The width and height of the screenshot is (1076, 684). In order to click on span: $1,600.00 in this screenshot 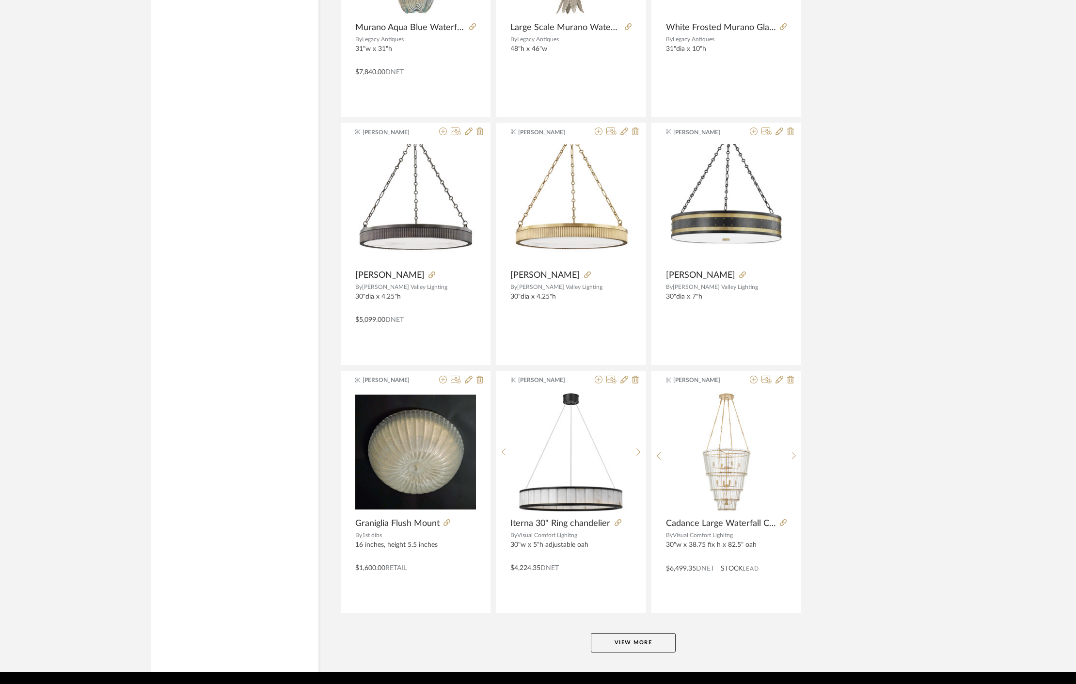, I will do `click(370, 568)`.